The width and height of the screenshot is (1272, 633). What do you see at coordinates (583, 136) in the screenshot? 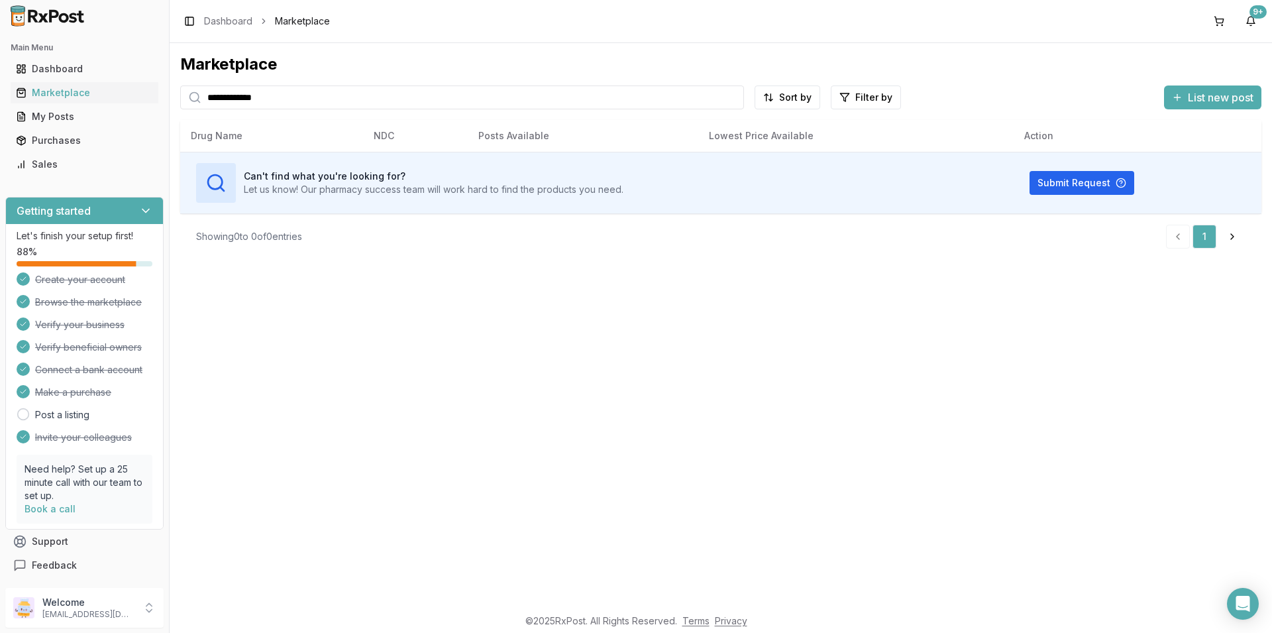
I see `th: Posts Available` at bounding box center [583, 136].